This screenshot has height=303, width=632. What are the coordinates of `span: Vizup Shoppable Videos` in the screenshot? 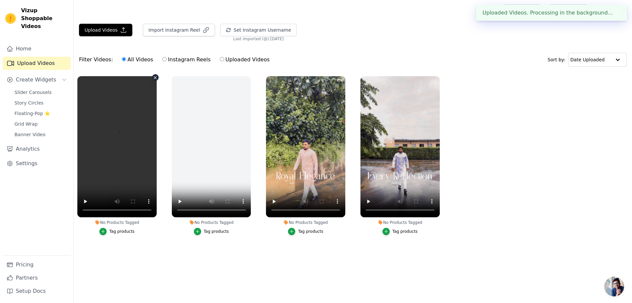 It's located at (44, 18).